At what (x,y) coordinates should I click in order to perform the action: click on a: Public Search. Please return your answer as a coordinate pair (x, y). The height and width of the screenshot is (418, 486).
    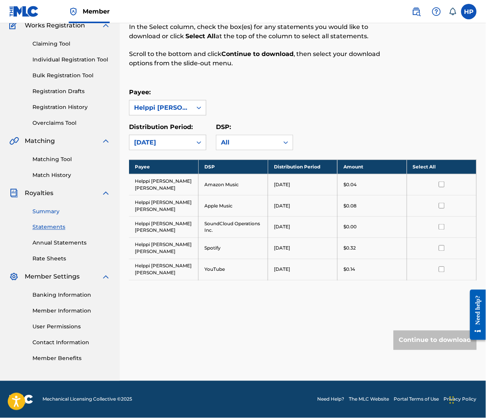
    Looking at the image, I should click on (417, 12).